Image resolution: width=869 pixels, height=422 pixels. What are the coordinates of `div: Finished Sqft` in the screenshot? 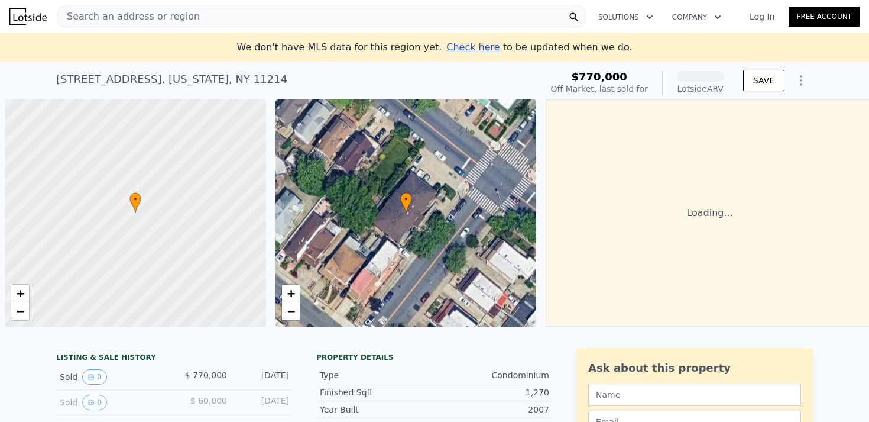 It's located at (377, 392).